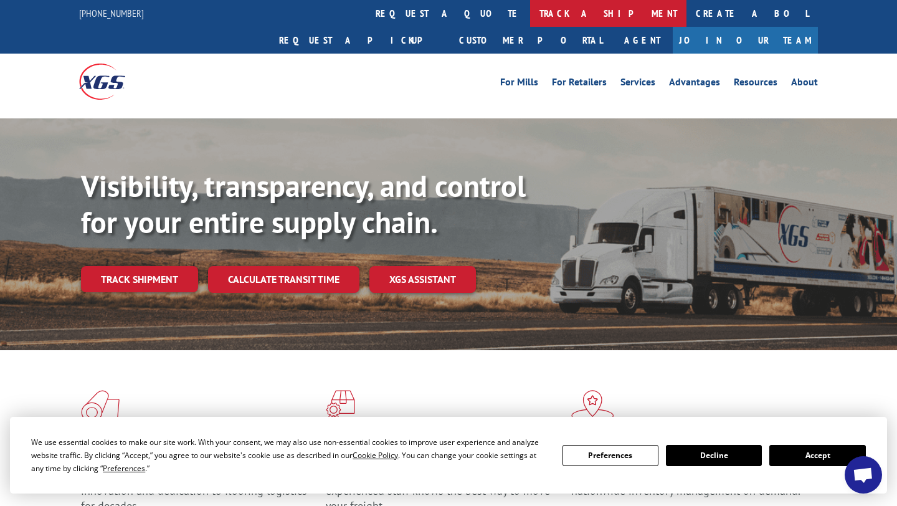 The width and height of the screenshot is (897, 506). I want to click on a: For Retailers, so click(580, 84).